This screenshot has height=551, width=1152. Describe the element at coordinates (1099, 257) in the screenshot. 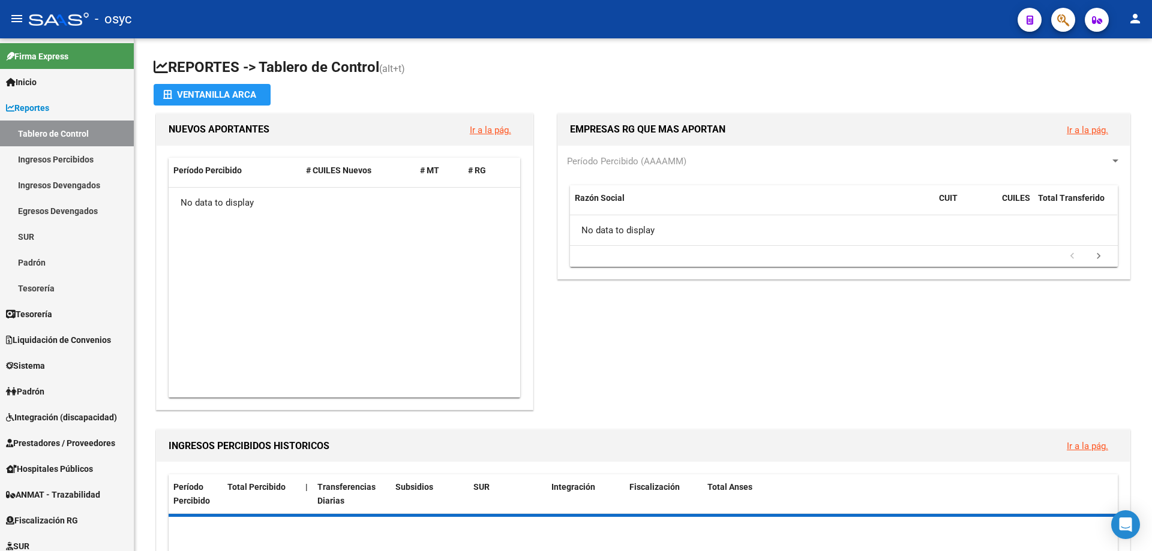

I see `a: go to next page` at that location.